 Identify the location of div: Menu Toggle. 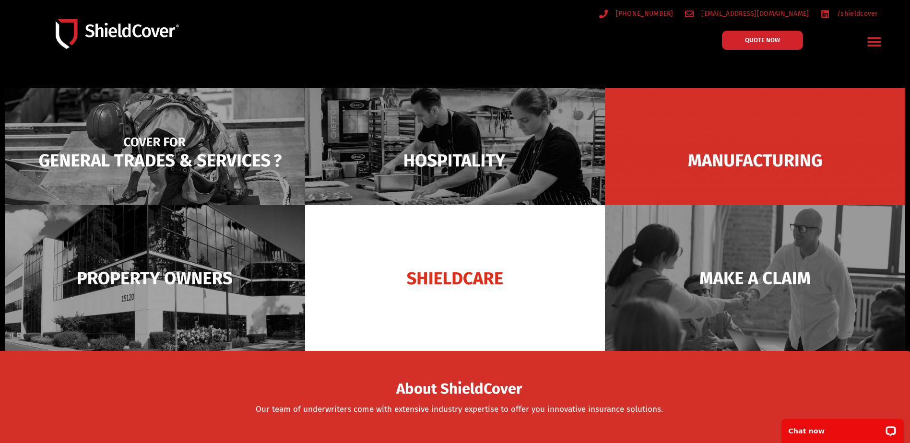
(874, 41).